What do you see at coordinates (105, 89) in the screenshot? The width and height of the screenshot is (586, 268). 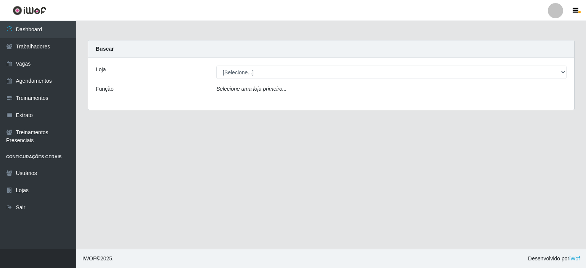 I see `label: Função` at bounding box center [105, 89].